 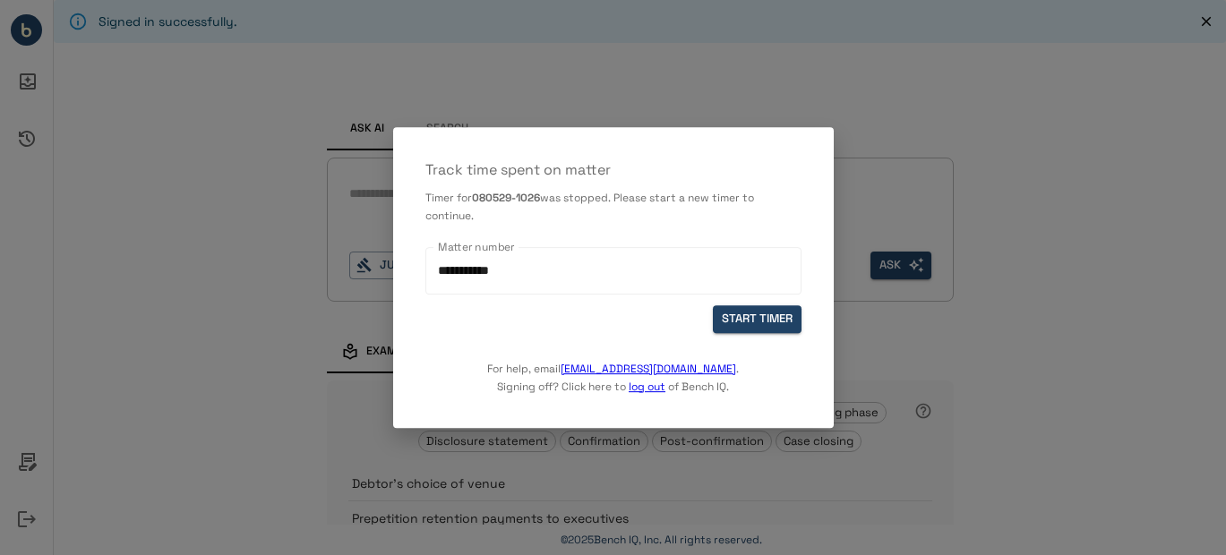 I want to click on b: 080529-1026, so click(x=506, y=198).